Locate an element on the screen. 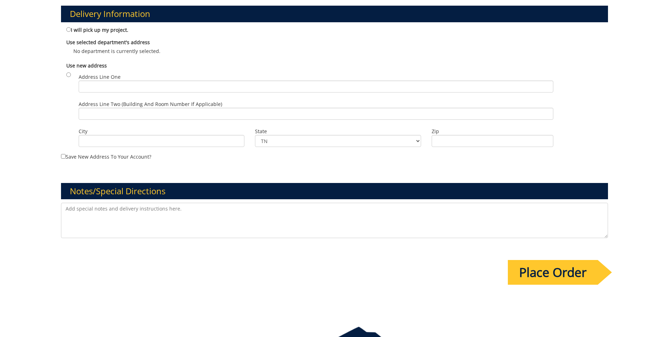 Image resolution: width=669 pixels, height=337 pixels. h3: Notes/Special Directions is located at coordinates (335, 191).